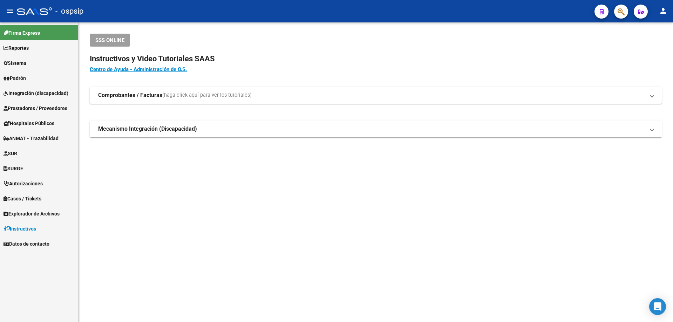 This screenshot has width=673, height=322. I want to click on span: Explorador de Archivos, so click(32, 214).